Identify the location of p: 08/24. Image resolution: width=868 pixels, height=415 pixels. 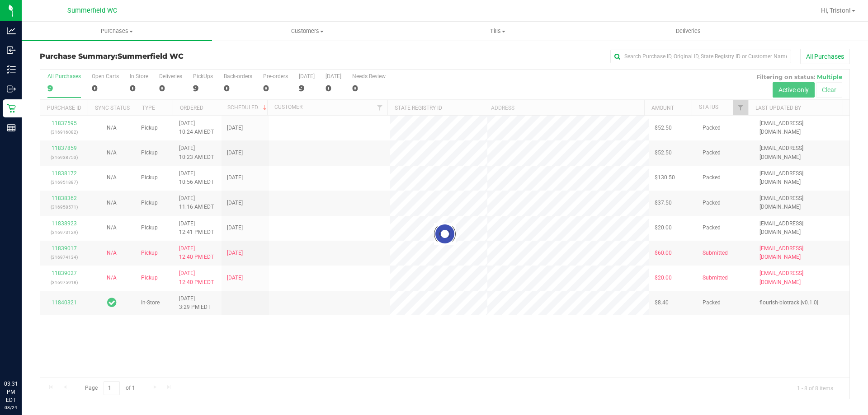
(11, 408).